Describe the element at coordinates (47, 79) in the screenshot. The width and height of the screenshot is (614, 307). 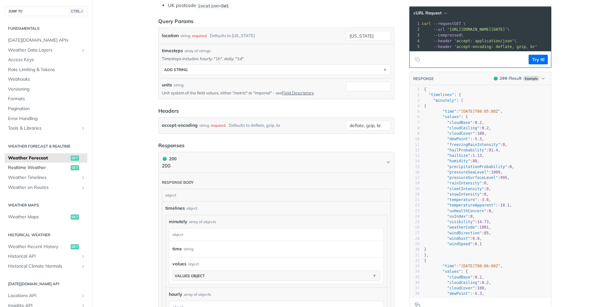
I see `span: Webhooks` at that location.